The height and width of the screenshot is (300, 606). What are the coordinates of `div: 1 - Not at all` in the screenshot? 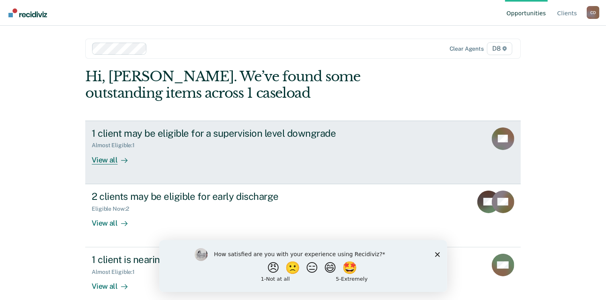 It's located at (92, 39).